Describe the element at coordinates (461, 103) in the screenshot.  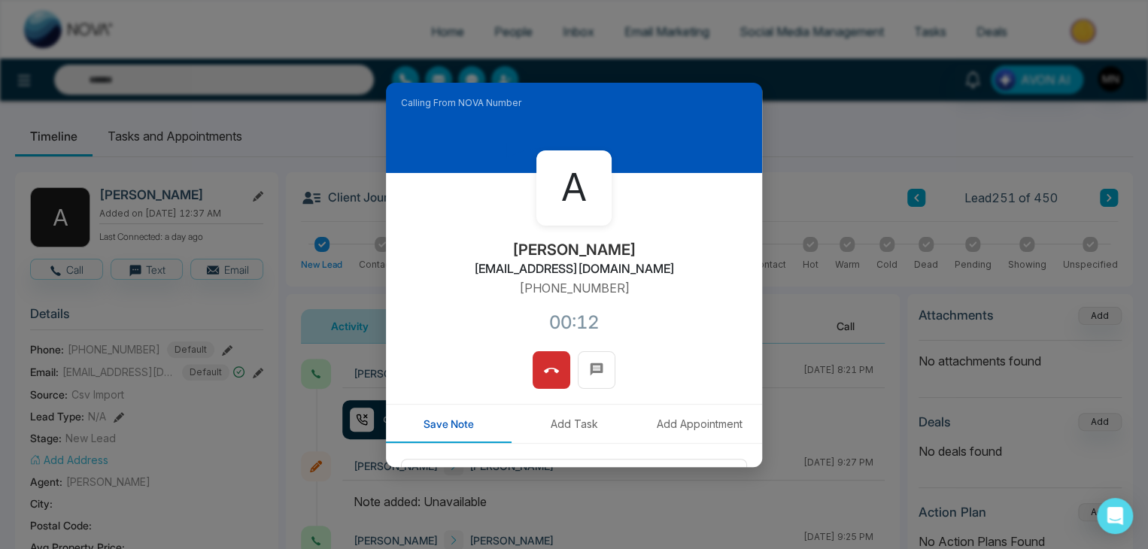
I see `span: Calling From NOVA Number` at that location.